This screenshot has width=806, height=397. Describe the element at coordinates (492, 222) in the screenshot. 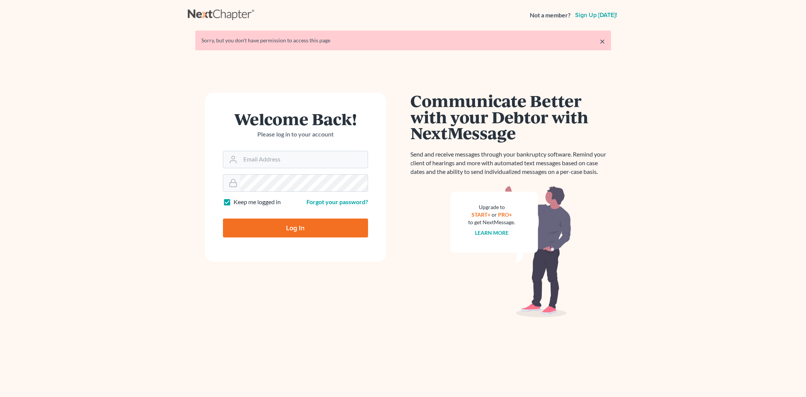

I see `div: to get NextMessage.` at that location.